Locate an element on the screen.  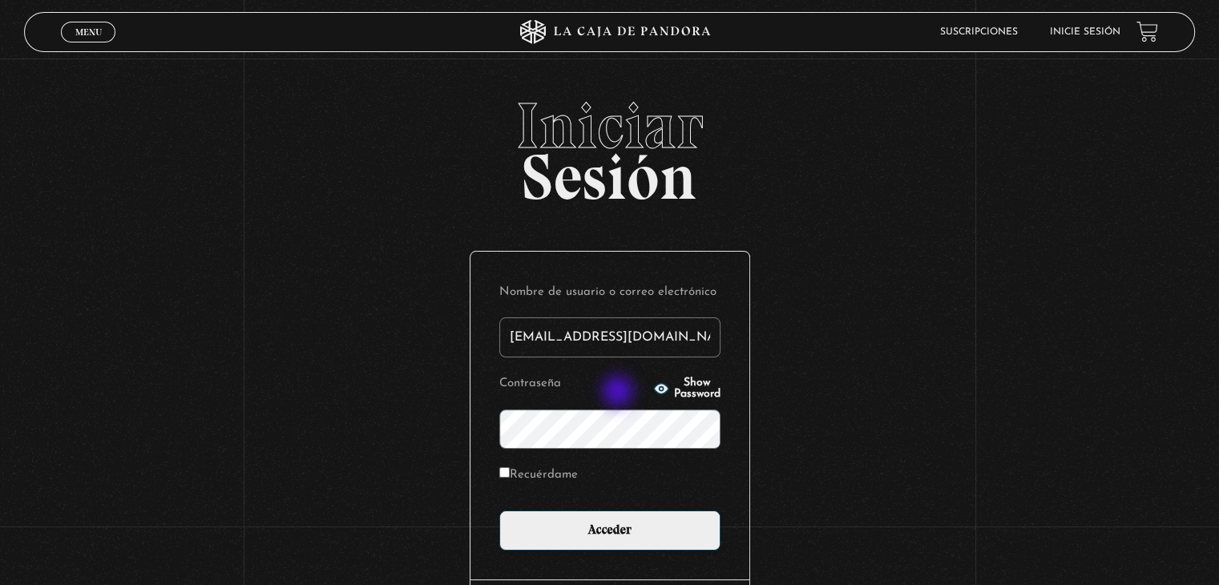
span: Iniciar is located at coordinates (609, 126).